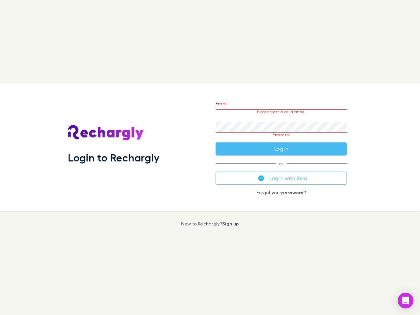 The image size is (420, 315). I want to click on a: password, so click(292, 192).